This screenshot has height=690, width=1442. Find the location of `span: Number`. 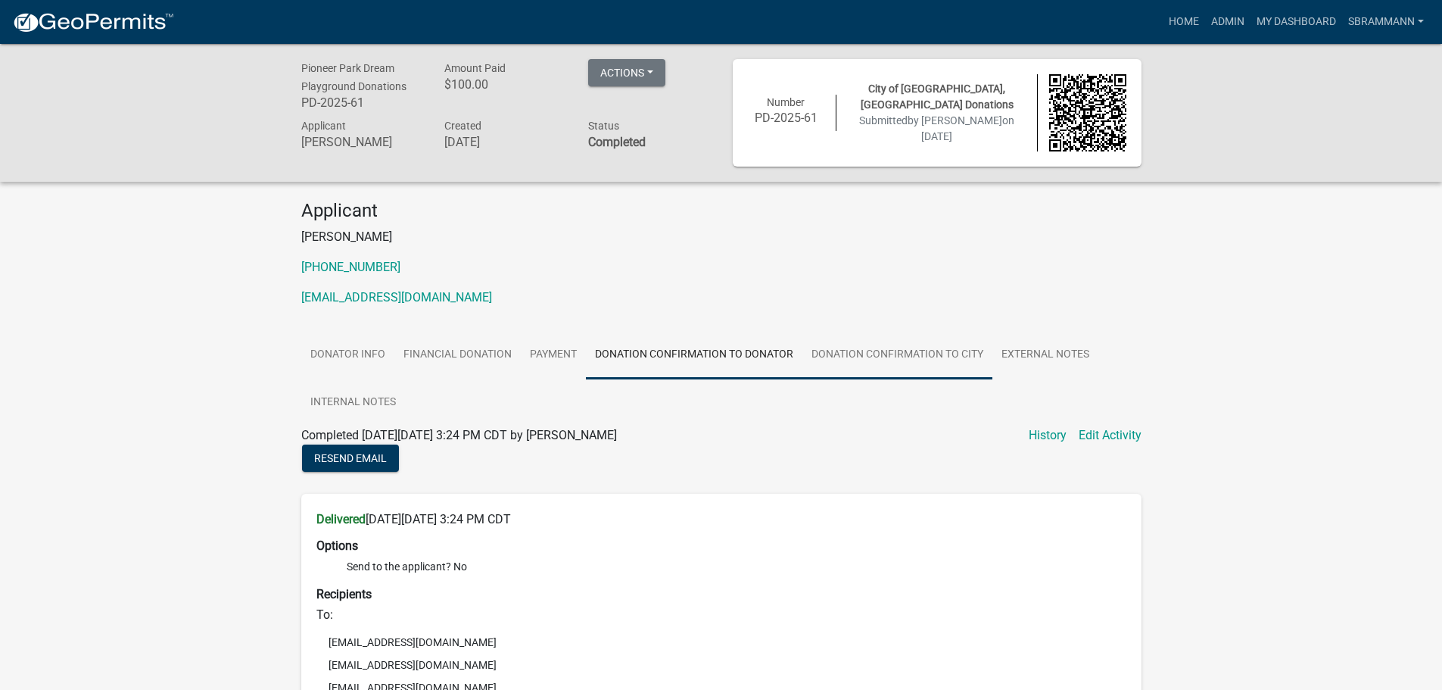

span: Number is located at coordinates (786, 102).